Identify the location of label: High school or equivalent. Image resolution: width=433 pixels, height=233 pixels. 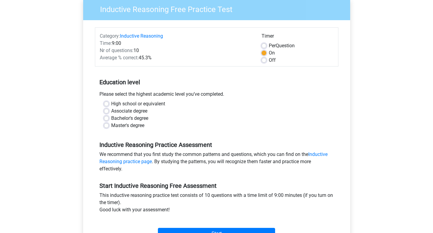
(138, 104).